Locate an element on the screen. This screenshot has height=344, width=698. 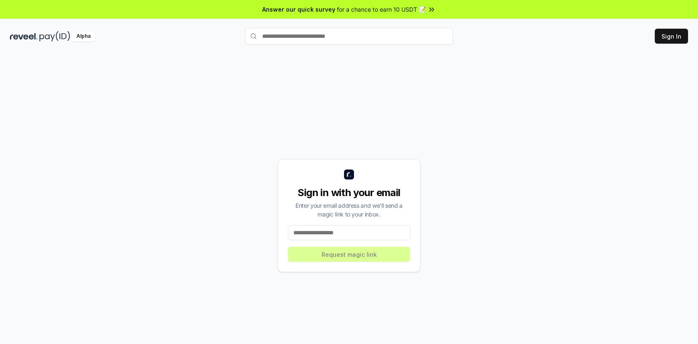
img: pay_id is located at coordinates (55, 36).